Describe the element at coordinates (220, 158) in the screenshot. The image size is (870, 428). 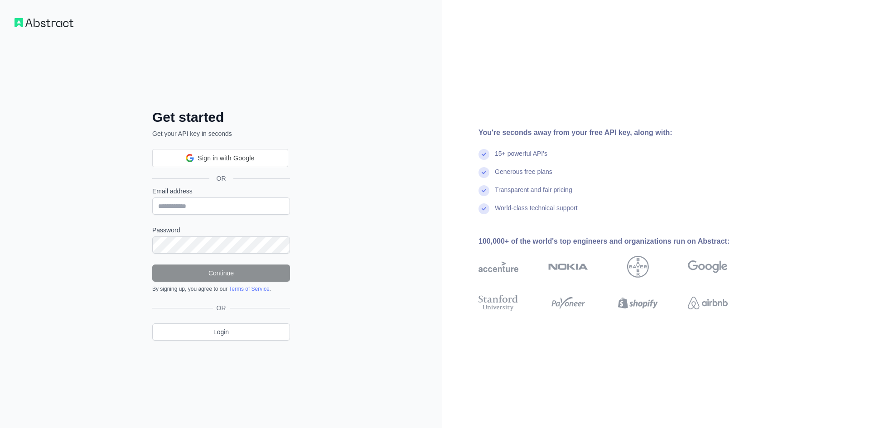
I see `div: Sign in with Google` at that location.